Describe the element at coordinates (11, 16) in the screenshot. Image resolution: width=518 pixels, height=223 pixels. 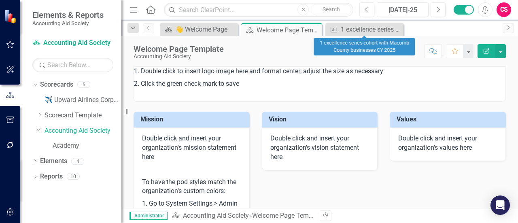
I see `img: ClearPoint Strategy` at that location.